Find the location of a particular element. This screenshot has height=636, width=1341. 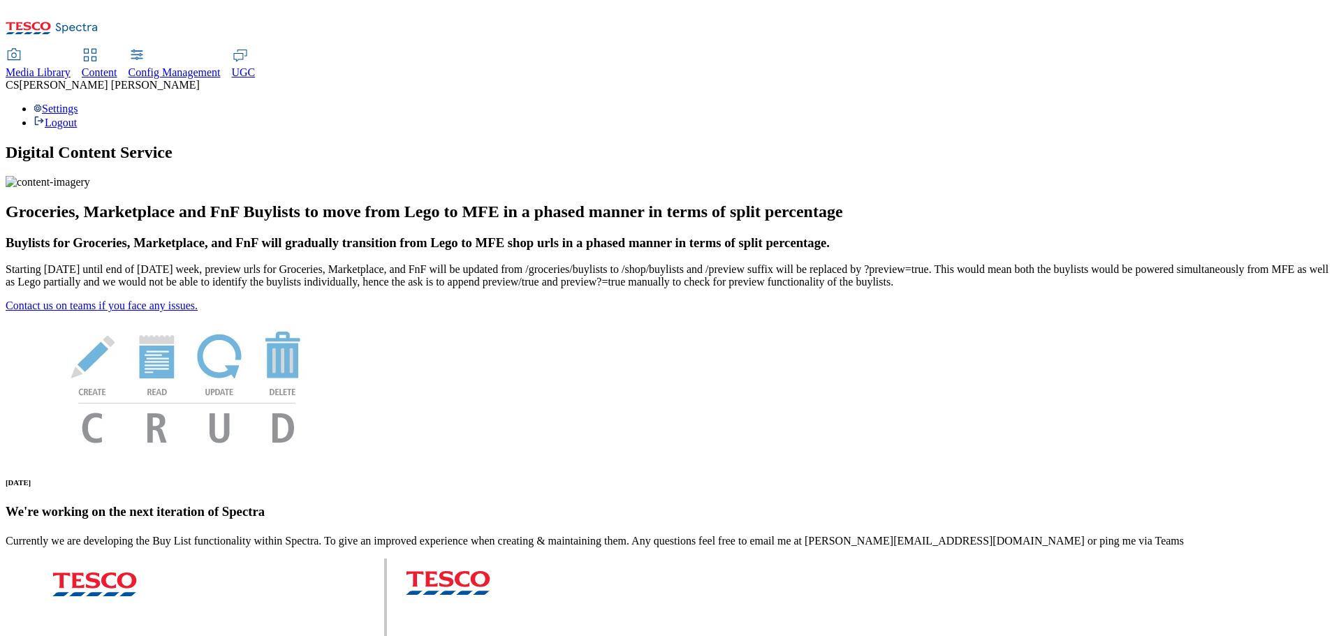

a: Media Library is located at coordinates (38, 64).